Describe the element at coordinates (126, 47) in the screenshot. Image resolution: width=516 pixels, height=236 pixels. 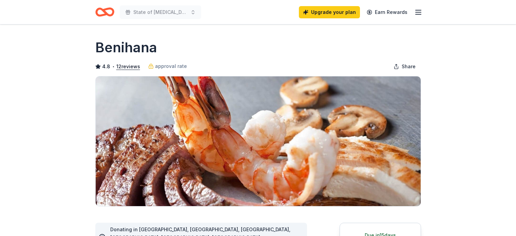
I see `h1: Benihana` at that location.